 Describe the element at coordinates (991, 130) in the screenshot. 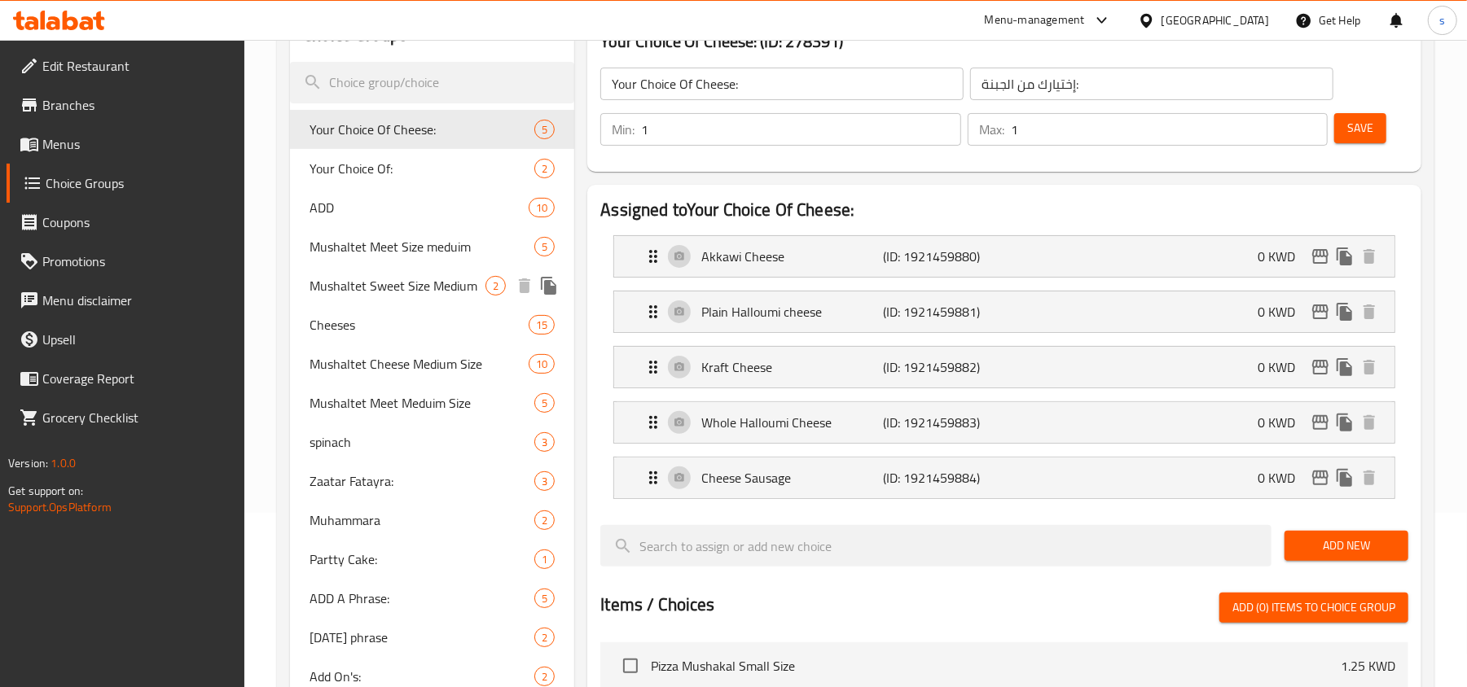

I see `p: Max:` at that location.